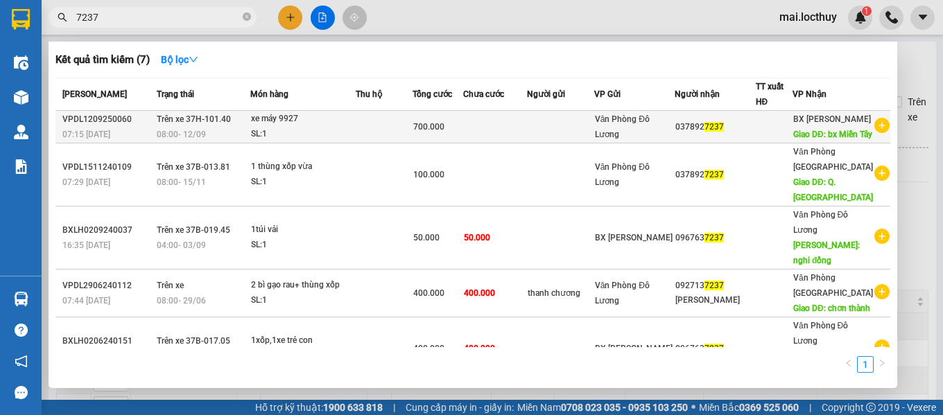 This screenshot has width=943, height=415. Describe the element at coordinates (849, 363) in the screenshot. I see `span: left` at that location.